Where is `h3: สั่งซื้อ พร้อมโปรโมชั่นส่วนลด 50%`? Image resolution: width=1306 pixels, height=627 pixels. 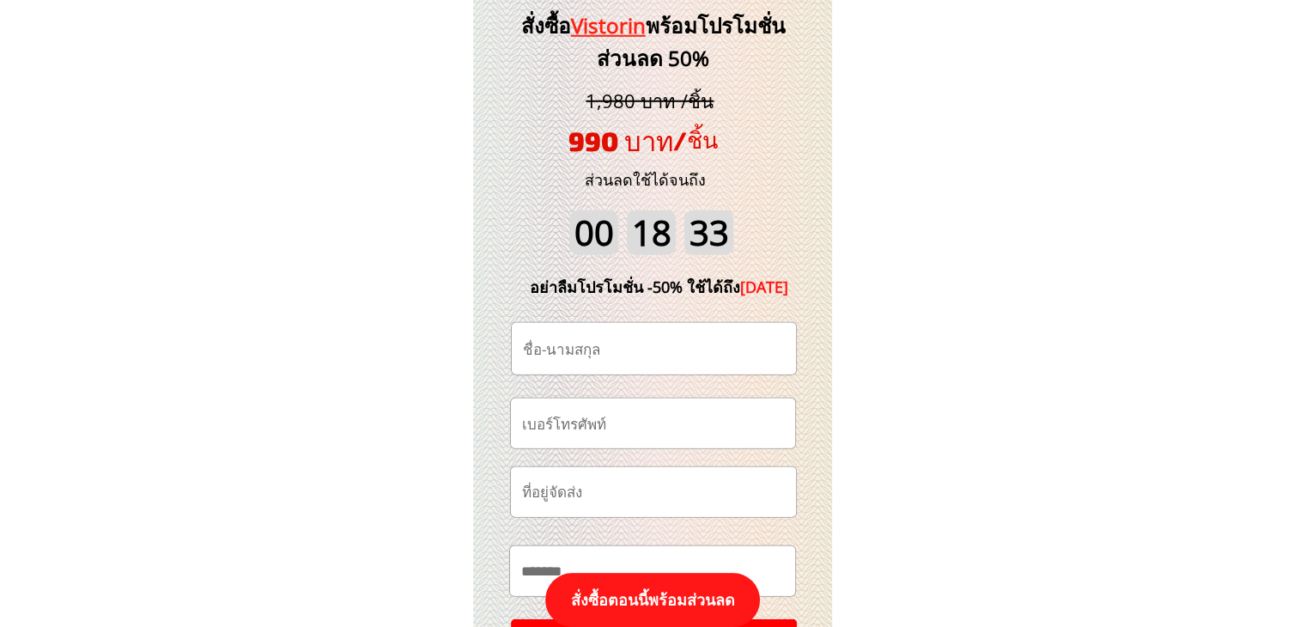
h3: สั่งซื้อ พร้อมโปรโมชั่นส่วนลด 50% is located at coordinates (652, 42).